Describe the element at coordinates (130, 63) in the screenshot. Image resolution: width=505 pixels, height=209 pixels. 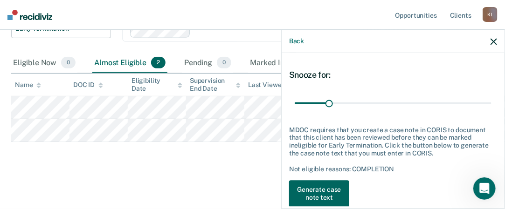
I see `div: Almost Eligible` at that location.